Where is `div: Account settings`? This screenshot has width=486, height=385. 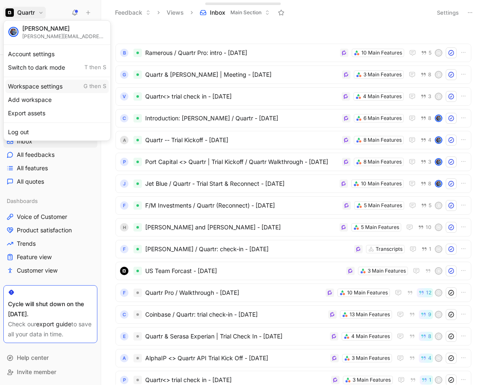
div: Account settings is located at coordinates (57, 54).